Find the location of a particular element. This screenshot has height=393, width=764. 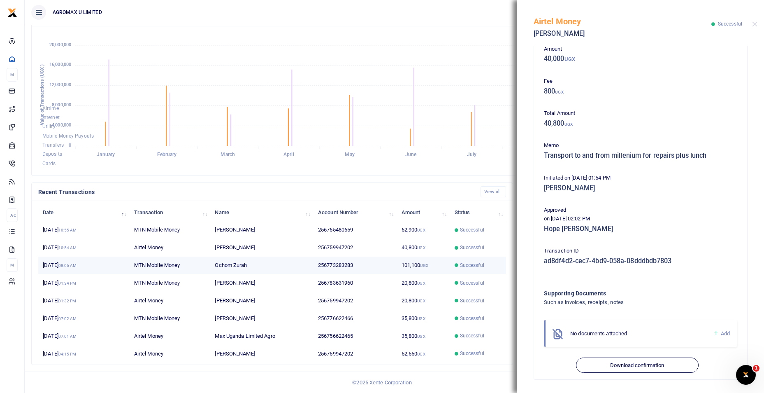

span: No documents attached is located at coordinates (599, 333).